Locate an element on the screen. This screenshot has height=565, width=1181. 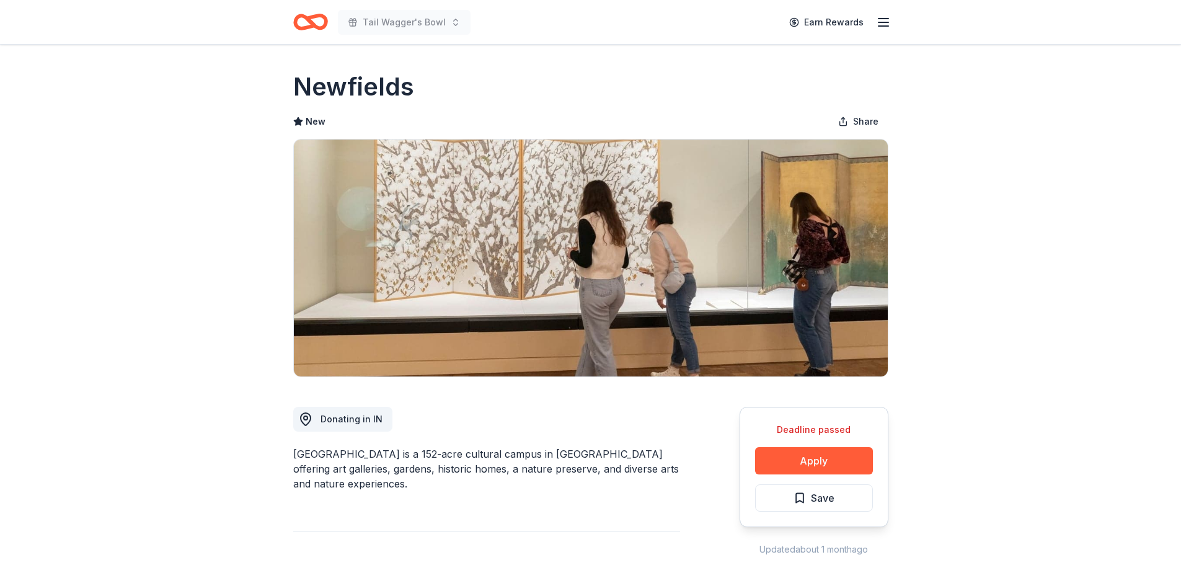
button: Share is located at coordinates (858, 122).